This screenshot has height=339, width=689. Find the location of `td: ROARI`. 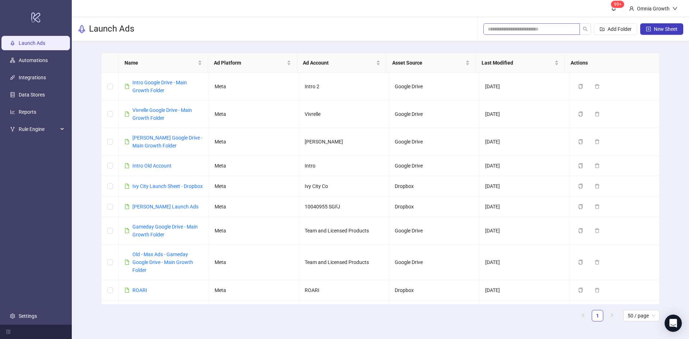

td: ROARI is located at coordinates (344, 291).